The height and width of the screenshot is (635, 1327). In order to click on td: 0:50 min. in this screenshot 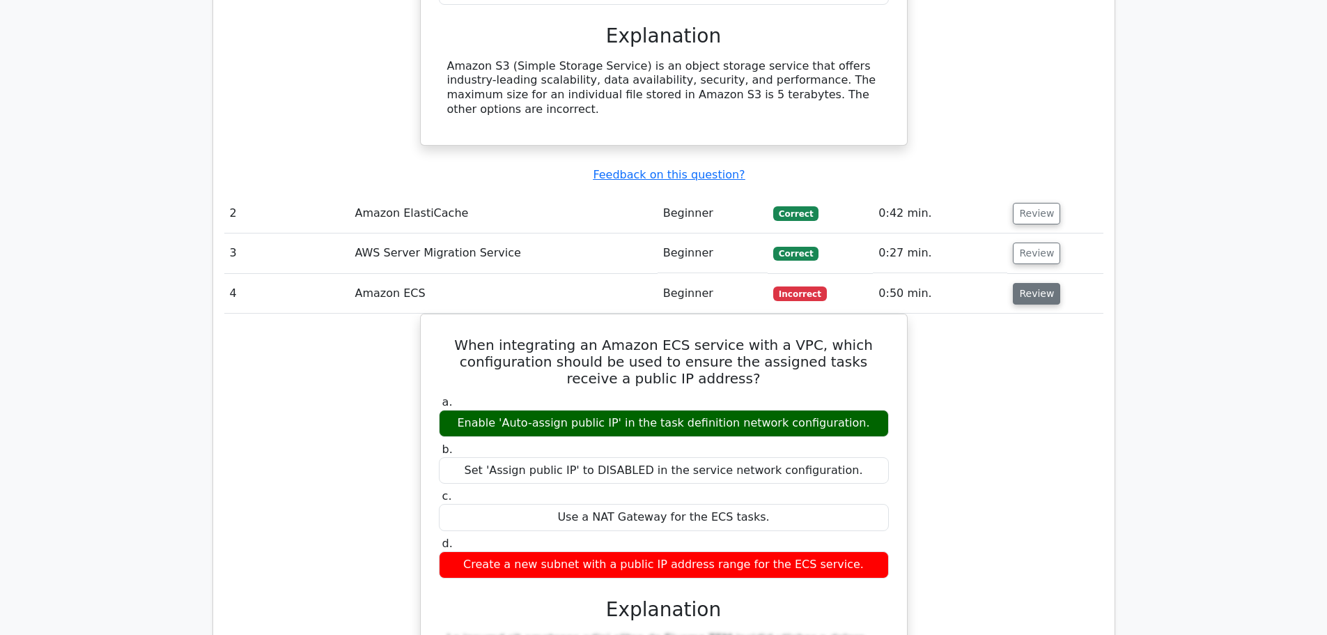, I will do `click(940, 293)`.